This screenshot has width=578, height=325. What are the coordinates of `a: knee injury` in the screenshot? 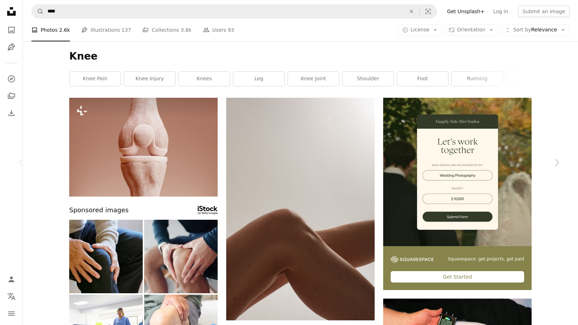 It's located at (149, 79).